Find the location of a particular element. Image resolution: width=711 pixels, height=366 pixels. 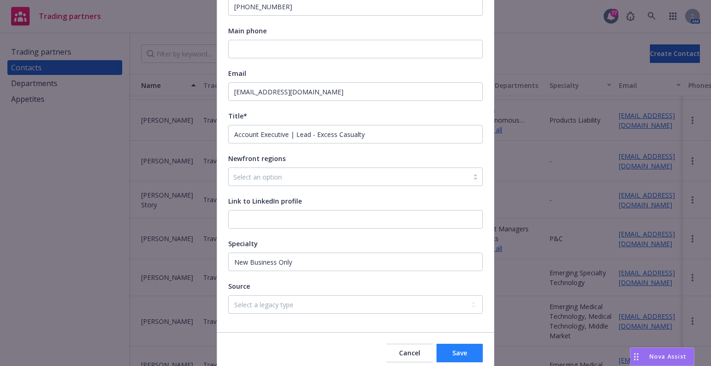

span: Source is located at coordinates (239, 286).